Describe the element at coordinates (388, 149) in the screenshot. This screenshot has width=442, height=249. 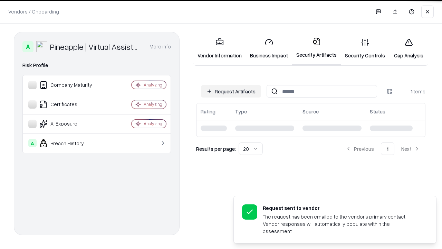
I see `button: 1` at that location.